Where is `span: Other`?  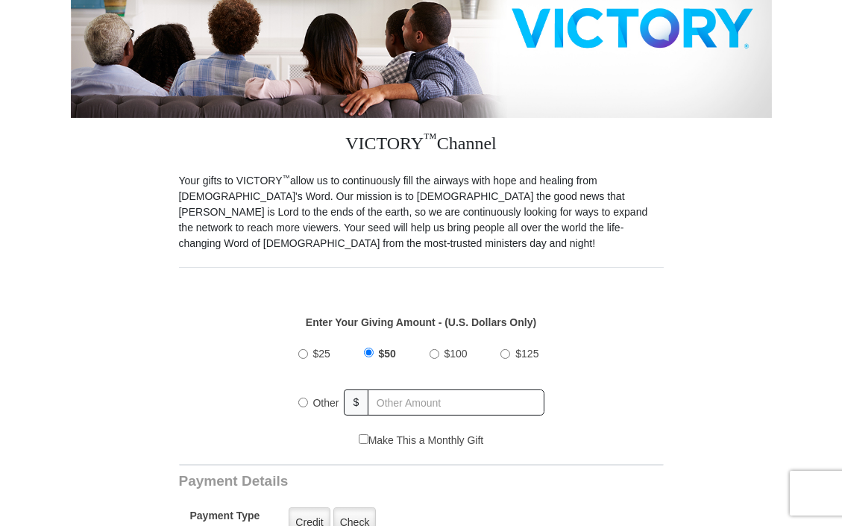
span: Other is located at coordinates (326, 403).